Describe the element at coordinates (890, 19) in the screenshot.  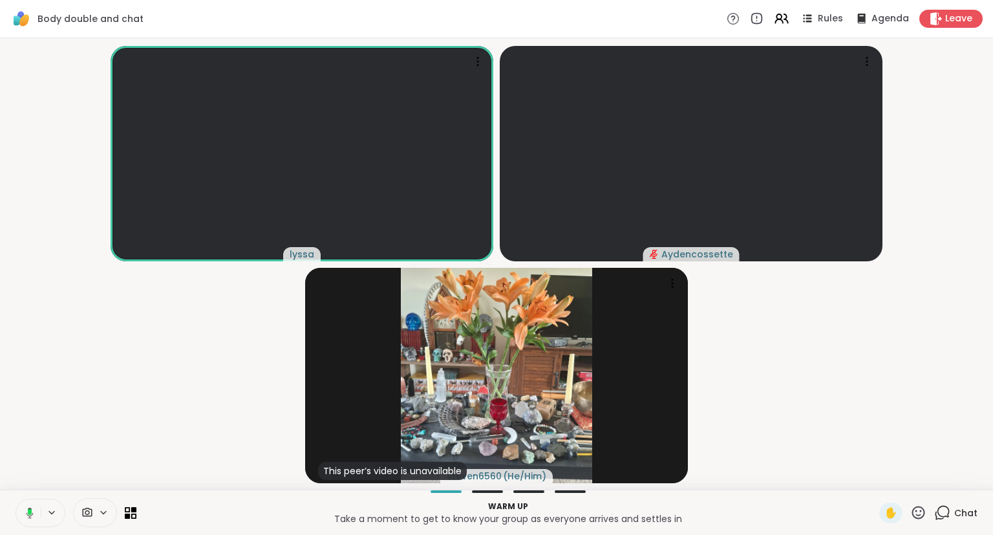
I see `span: Agenda` at that location.